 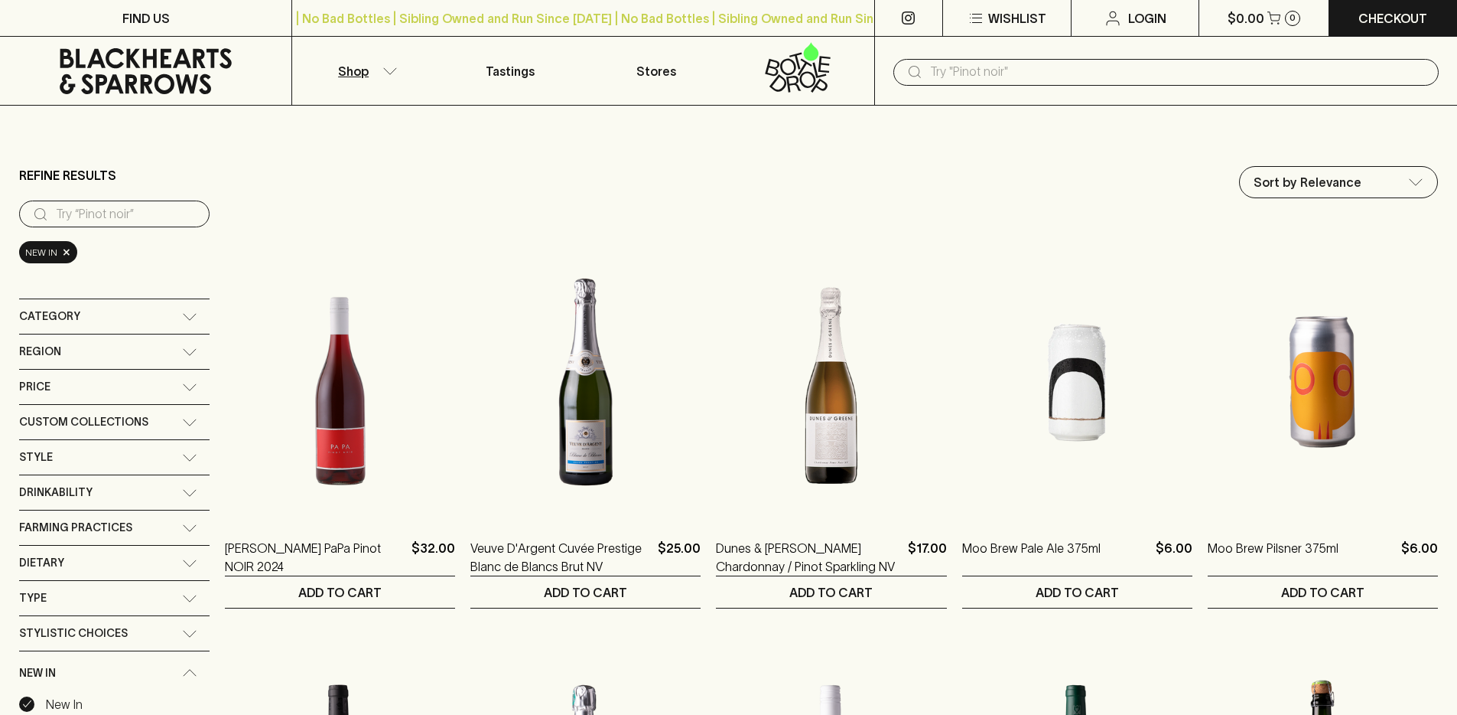 What do you see at coordinates (50, 316) in the screenshot?
I see `span: Category` at bounding box center [50, 316].